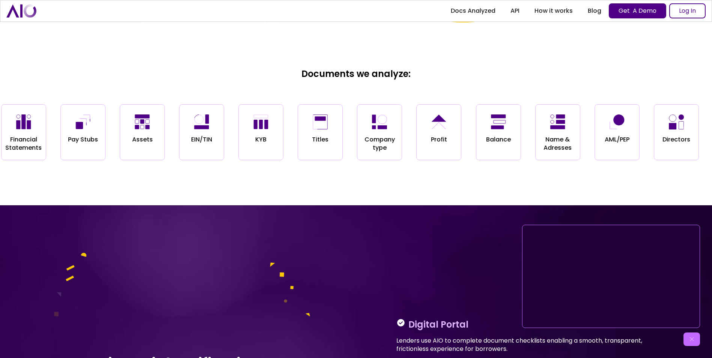  Describe the element at coordinates (498, 140) in the screenshot. I see `p: Balance` at that location.